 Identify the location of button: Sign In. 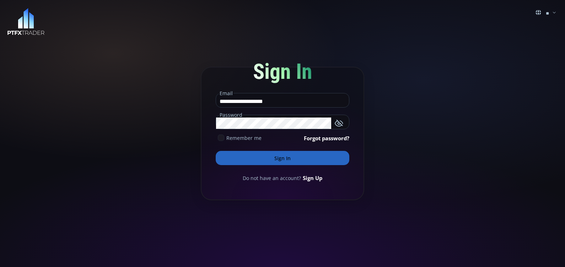
(282, 158).